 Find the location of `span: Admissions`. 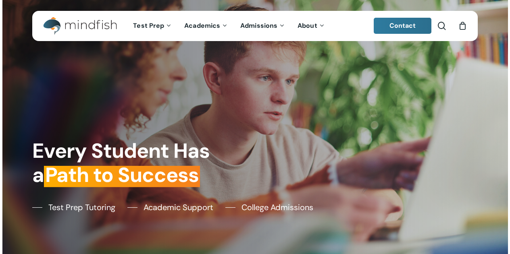

span: Admissions is located at coordinates (259, 25).